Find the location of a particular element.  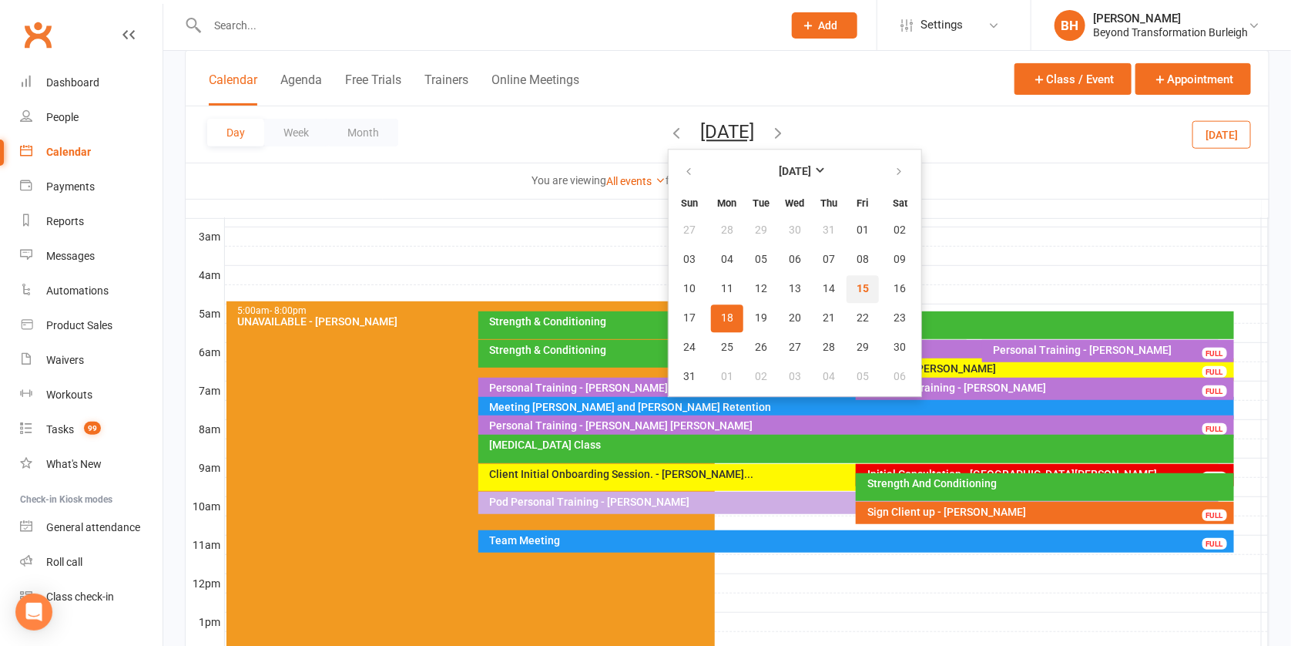

span: 29 is located at coordinates (761, 230).